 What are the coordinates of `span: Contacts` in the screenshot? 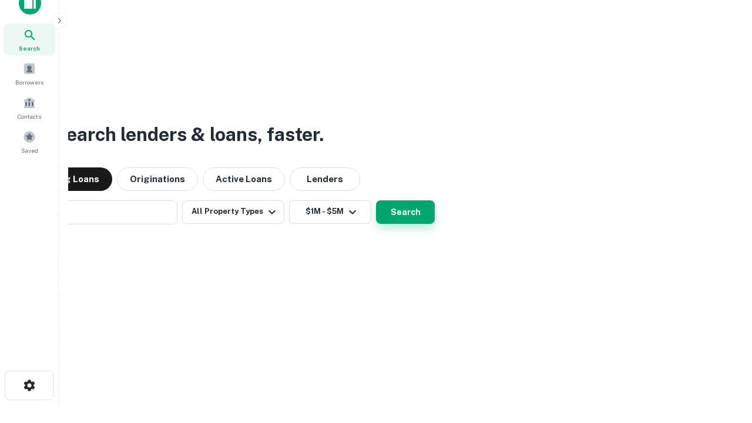 It's located at (29, 116).